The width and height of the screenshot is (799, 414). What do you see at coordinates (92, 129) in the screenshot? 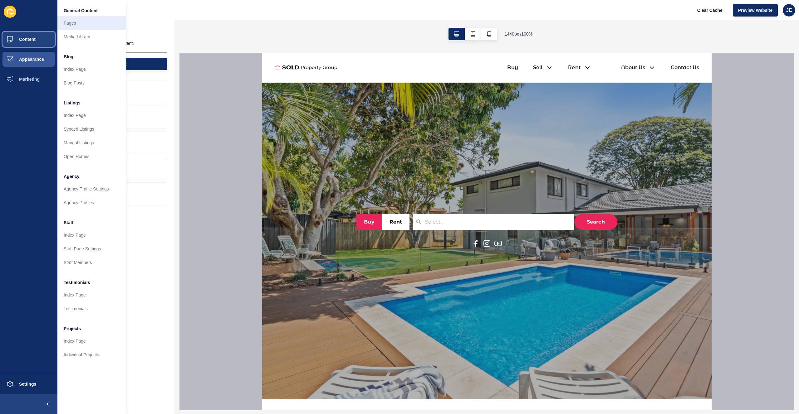
I see `a: Synced Listings` at bounding box center [92, 129].